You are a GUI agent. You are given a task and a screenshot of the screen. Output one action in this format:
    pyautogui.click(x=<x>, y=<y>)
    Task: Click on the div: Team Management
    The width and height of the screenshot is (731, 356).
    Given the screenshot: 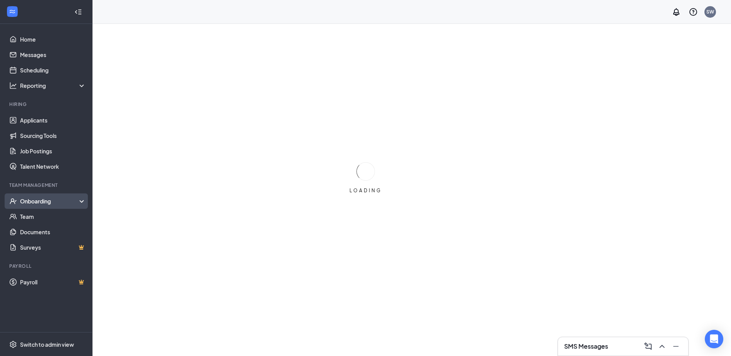 What is the action you would take?
    pyautogui.click(x=47, y=185)
    